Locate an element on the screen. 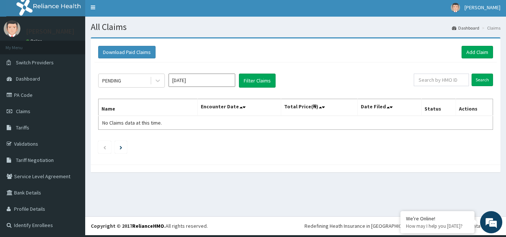 This screenshot has height=237, width=506. p: How may I help you today? is located at coordinates (438, 226).